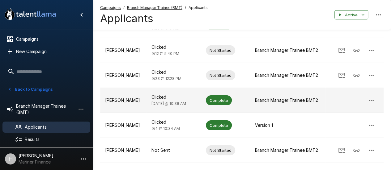  I want to click on h4: Applicants, so click(154, 19).